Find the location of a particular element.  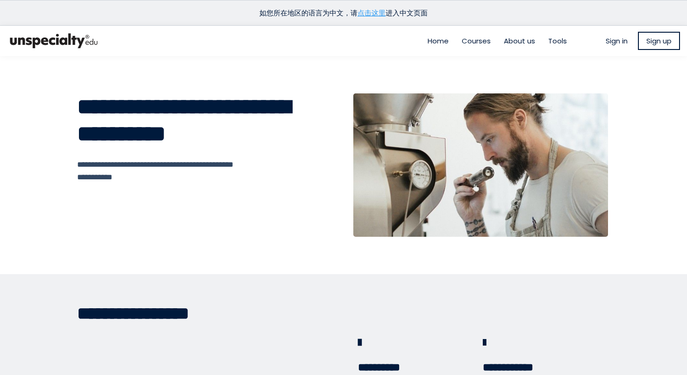

img: bc390a18feecddb333977e298b3a00a1.png is located at coordinates (54, 41).